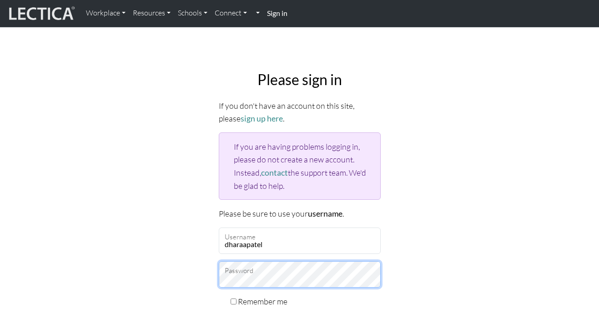 The image size is (599, 314). I want to click on strong: Sign in, so click(277, 13).